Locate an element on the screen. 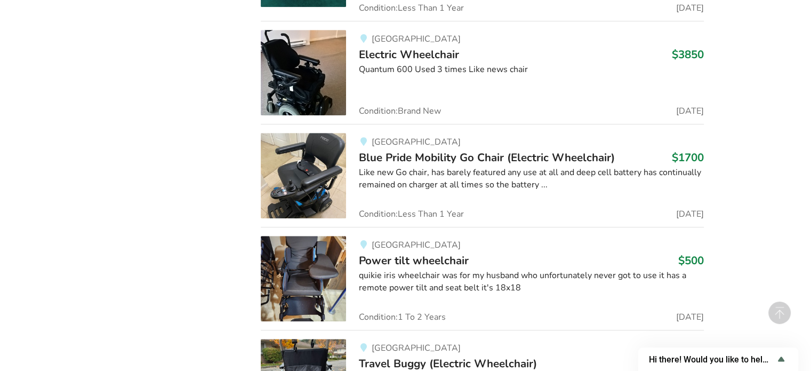 Image resolution: width=811 pixels, height=371 pixels. h3: $500 is located at coordinates (691, 260).